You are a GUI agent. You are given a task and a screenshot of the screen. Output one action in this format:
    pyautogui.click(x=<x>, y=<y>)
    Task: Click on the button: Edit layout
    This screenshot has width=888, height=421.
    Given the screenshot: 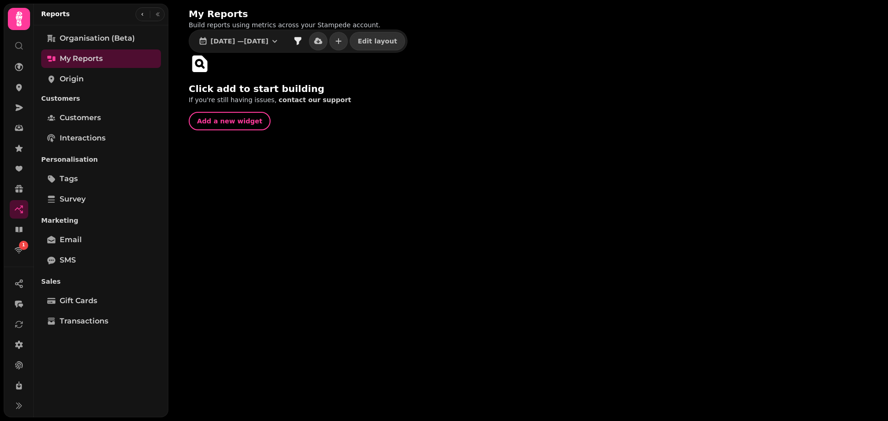 What is the action you would take?
    pyautogui.click(x=377, y=41)
    